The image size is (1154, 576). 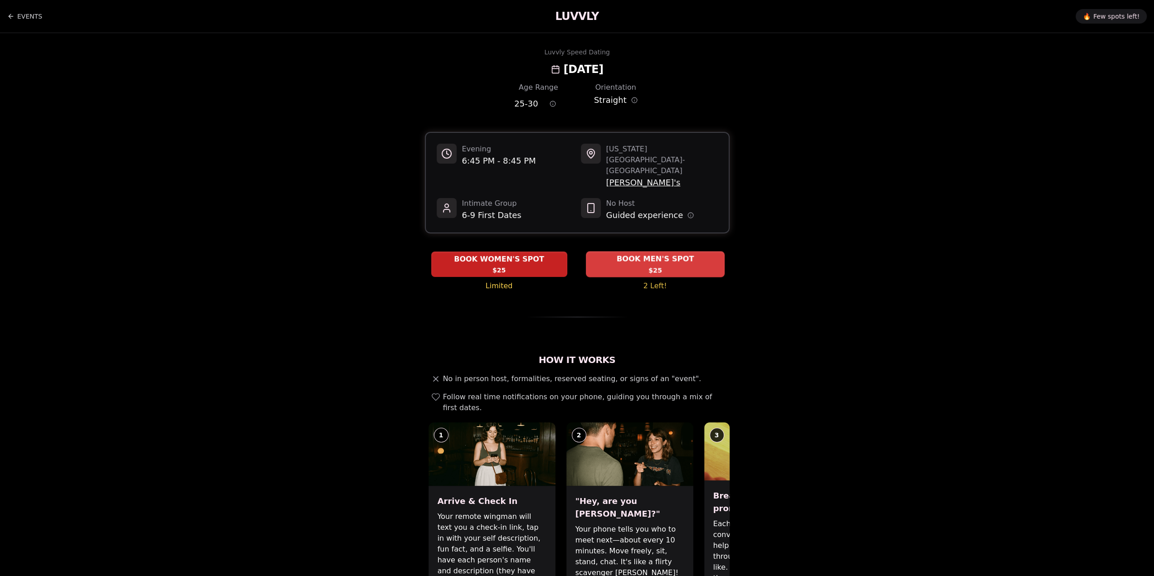 I want to click on span: 2 Left!, so click(x=655, y=286).